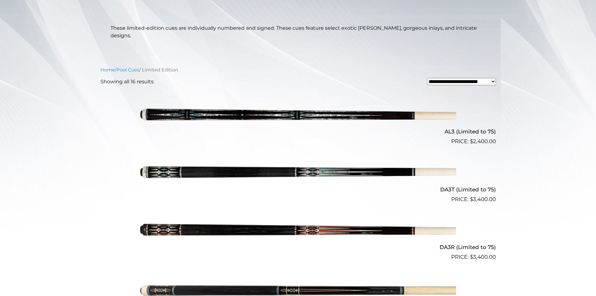  Describe the element at coordinates (298, 32) in the screenshot. I see `p: These limited-edition cues are individually numbered and signed. These cues feature select exotic...` at that location.